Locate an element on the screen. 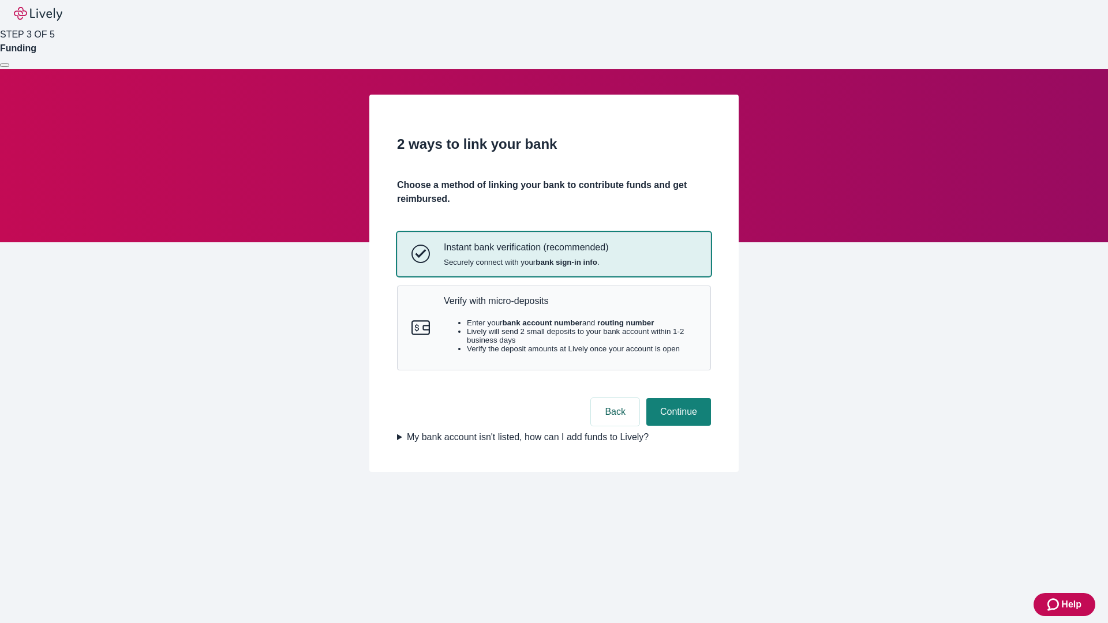  p: Instant bank verification (recommended) is located at coordinates (526, 247).